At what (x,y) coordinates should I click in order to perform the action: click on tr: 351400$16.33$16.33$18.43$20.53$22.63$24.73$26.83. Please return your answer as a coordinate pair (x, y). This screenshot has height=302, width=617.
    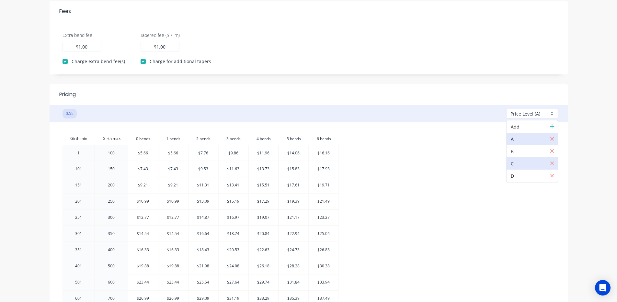
    Looking at the image, I should click on (201, 250).